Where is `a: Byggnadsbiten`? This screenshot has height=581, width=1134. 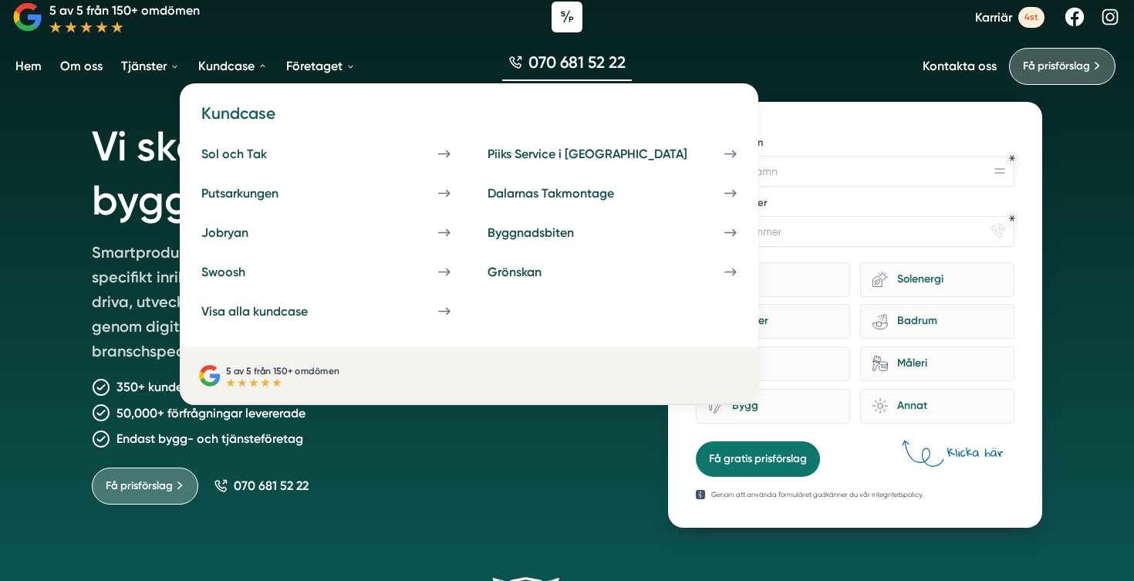 a: Byggnadsbiten is located at coordinates (612, 232).